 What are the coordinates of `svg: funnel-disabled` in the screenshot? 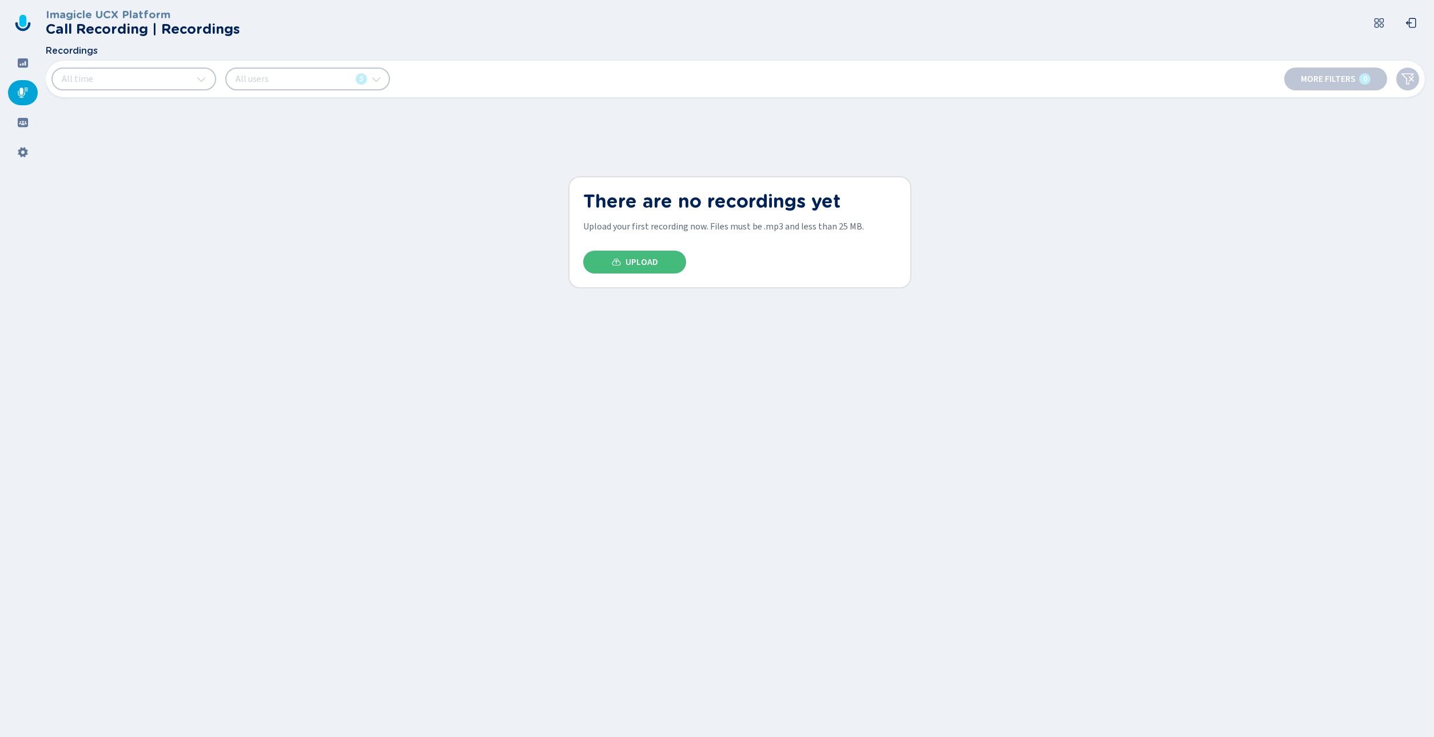 It's located at (1408, 79).